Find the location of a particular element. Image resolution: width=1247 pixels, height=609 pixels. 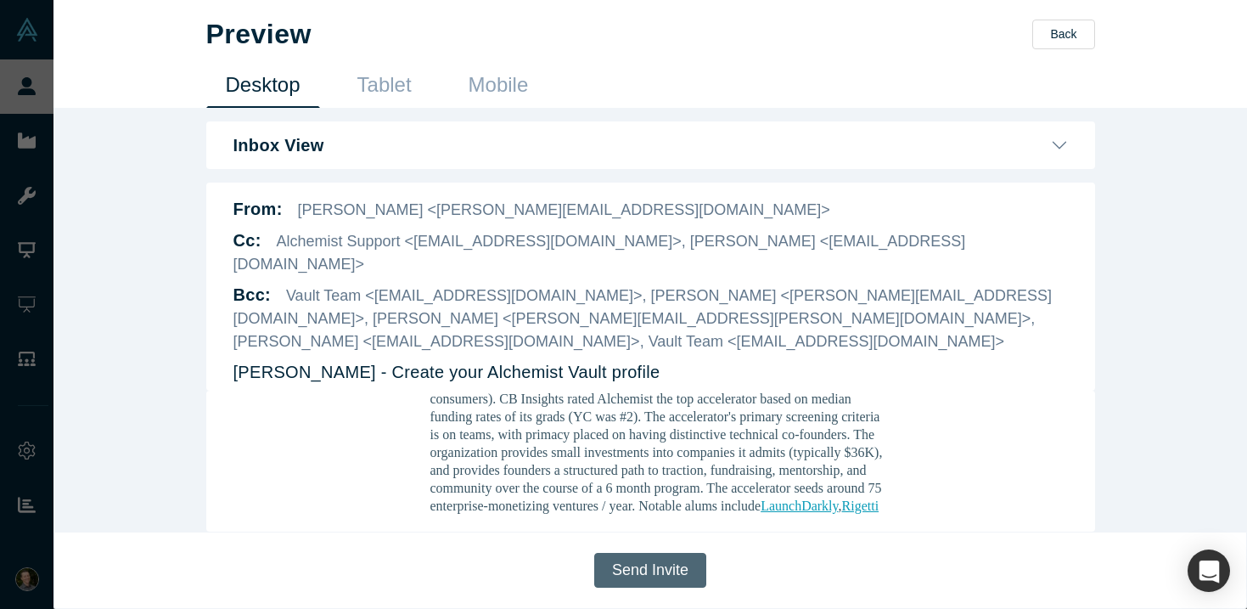

button: Send Invite is located at coordinates (650, 570).